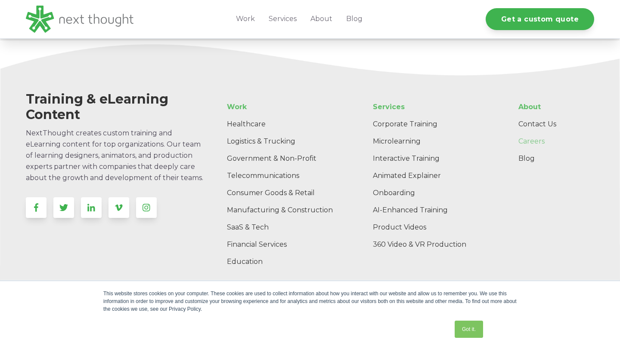 This screenshot has width=620, height=349. I want to click on a: Microlearning, so click(431, 142).